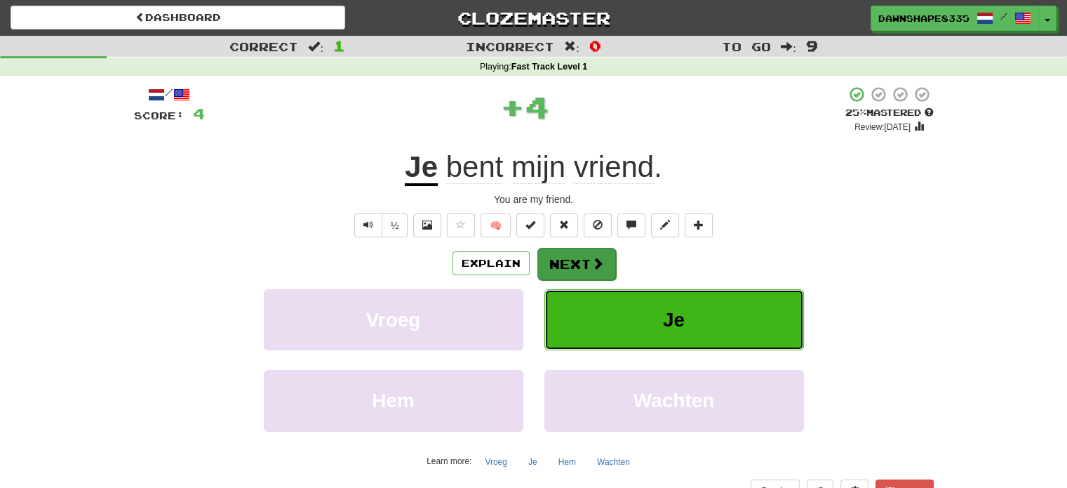  What do you see at coordinates (549, 67) in the screenshot?
I see `strong: Fast Track Level 1` at bounding box center [549, 67].